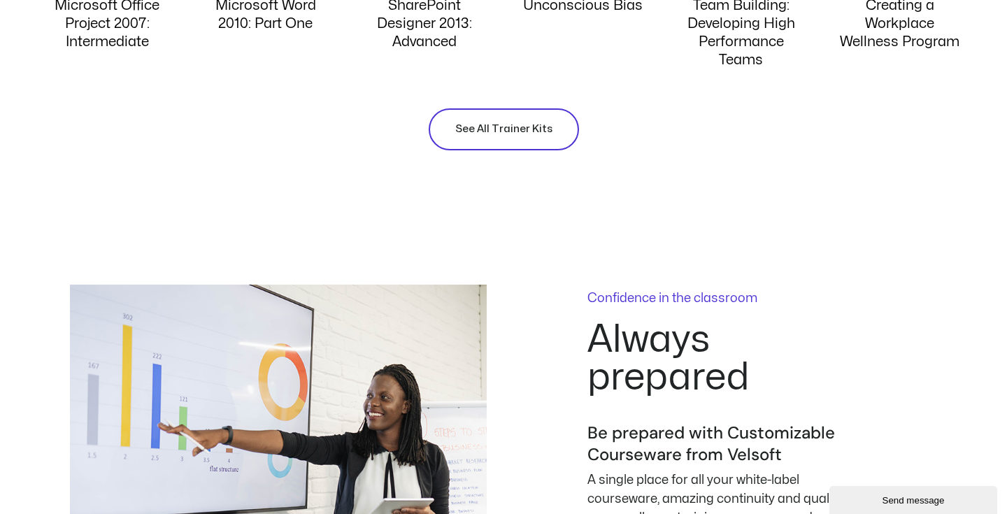  Describe the element at coordinates (728, 359) in the screenshot. I see `h2: Always prepared` at that location.